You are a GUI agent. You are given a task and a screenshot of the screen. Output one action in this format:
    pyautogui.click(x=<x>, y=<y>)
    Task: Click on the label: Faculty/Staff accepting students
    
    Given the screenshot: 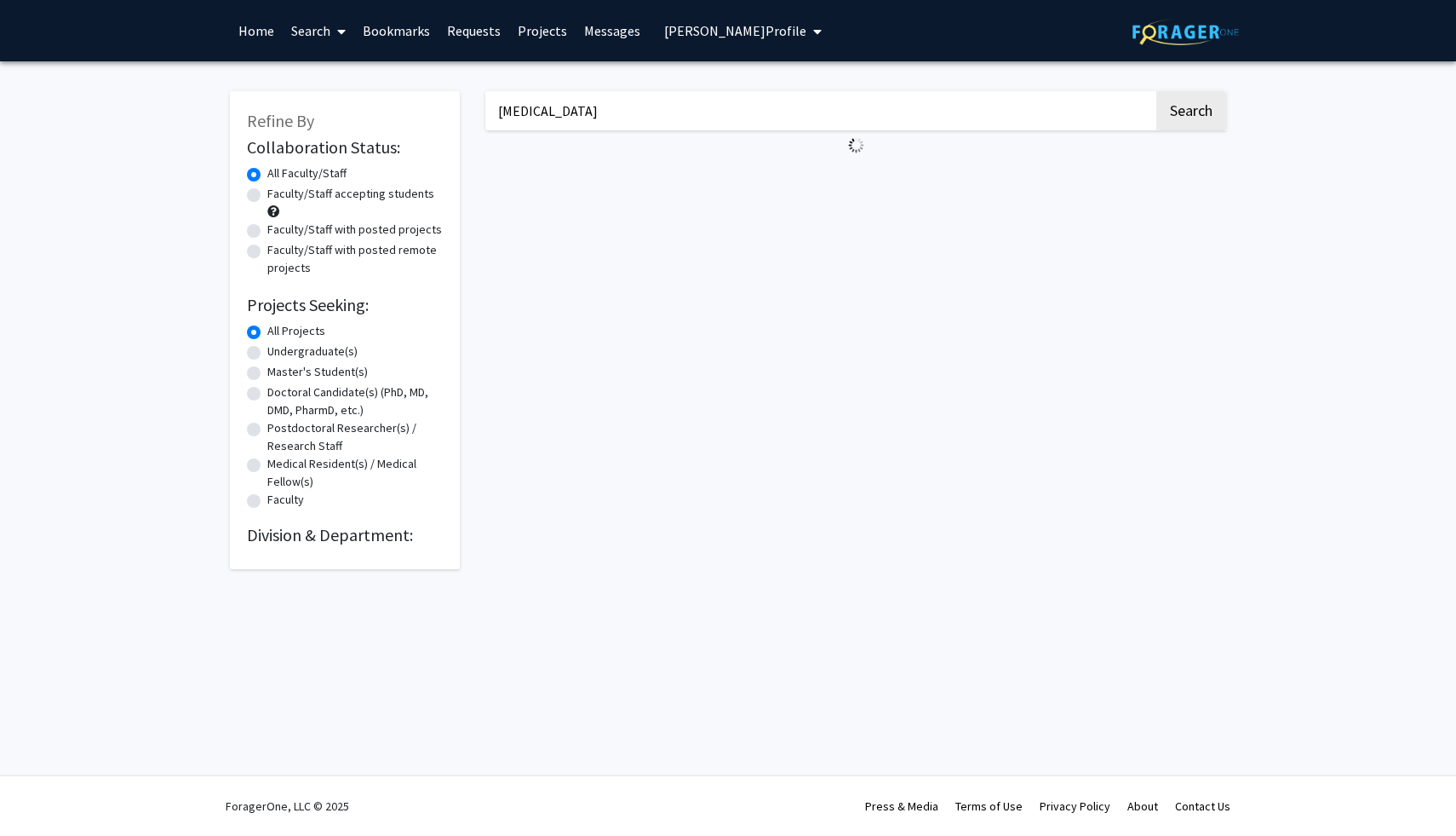 What is the action you would take?
    pyautogui.click(x=350, y=194)
    